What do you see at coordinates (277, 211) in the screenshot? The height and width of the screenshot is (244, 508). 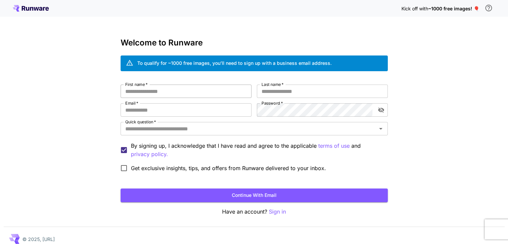 I see `button: Sign in` at bounding box center [277, 211].